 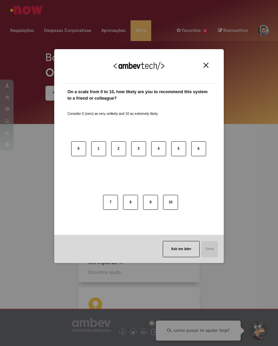 What do you see at coordinates (99, 149) in the screenshot?
I see `button: 1` at bounding box center [99, 149].